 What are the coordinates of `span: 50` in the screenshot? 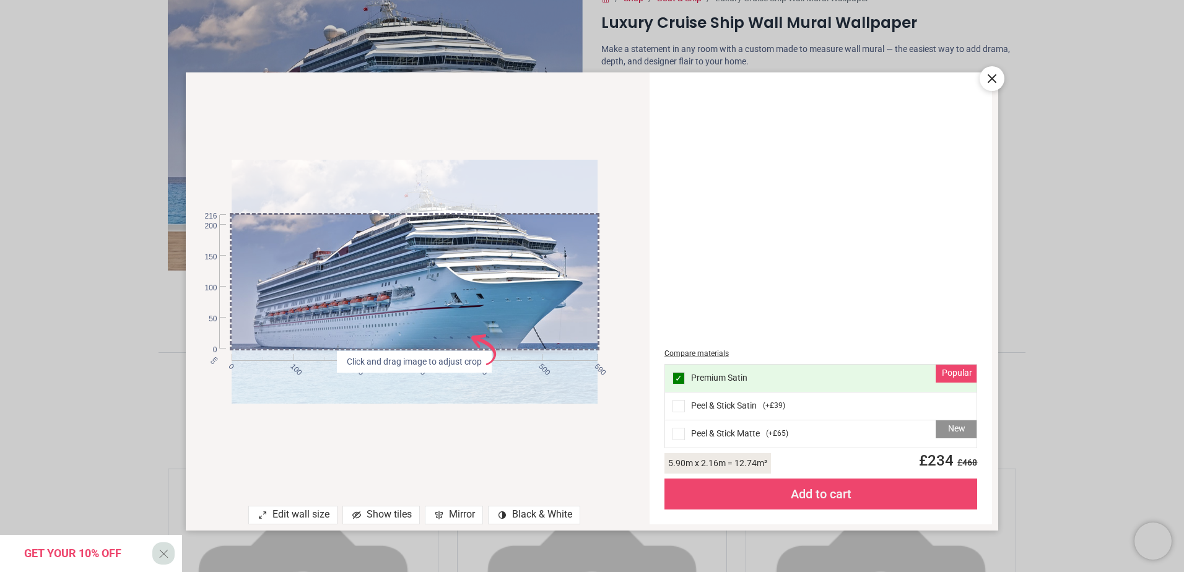 It's located at (206, 319).